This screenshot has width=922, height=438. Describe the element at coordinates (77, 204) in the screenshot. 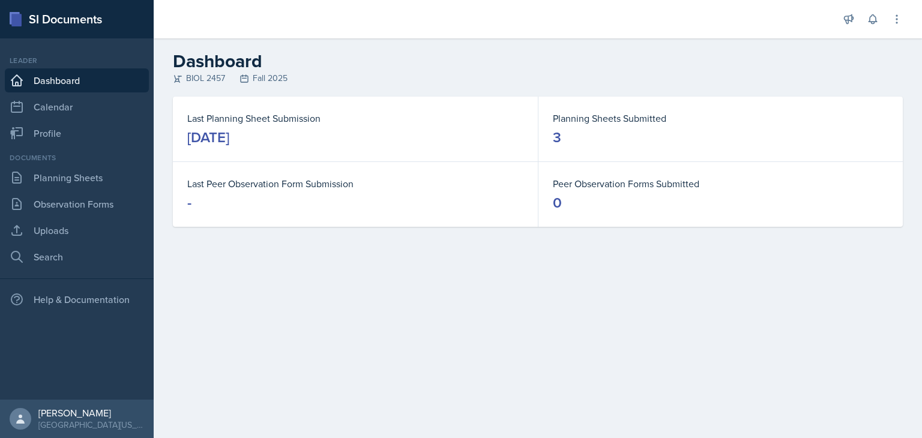

I see `a: Observation Forms` at that location.